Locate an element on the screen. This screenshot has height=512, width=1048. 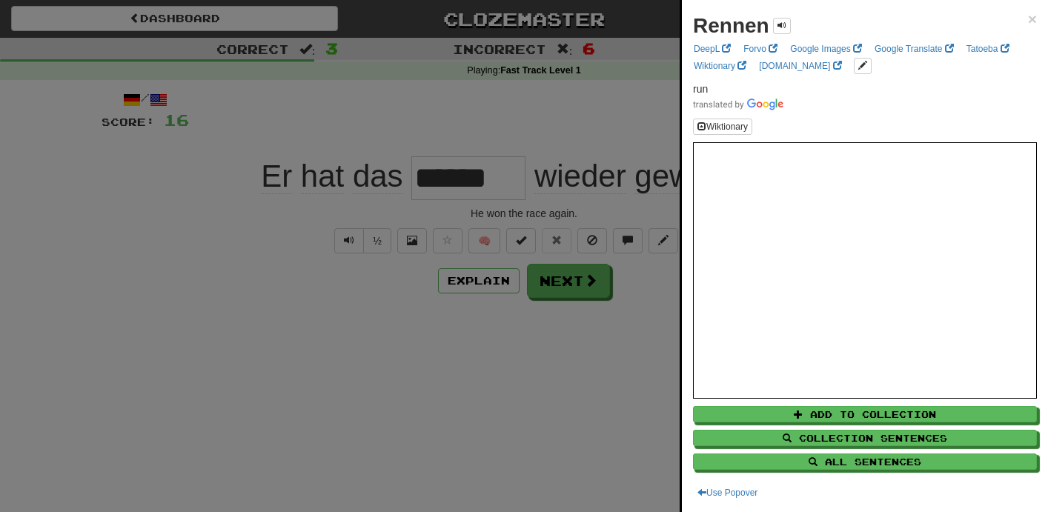
a: Google Images is located at coordinates (826, 49).